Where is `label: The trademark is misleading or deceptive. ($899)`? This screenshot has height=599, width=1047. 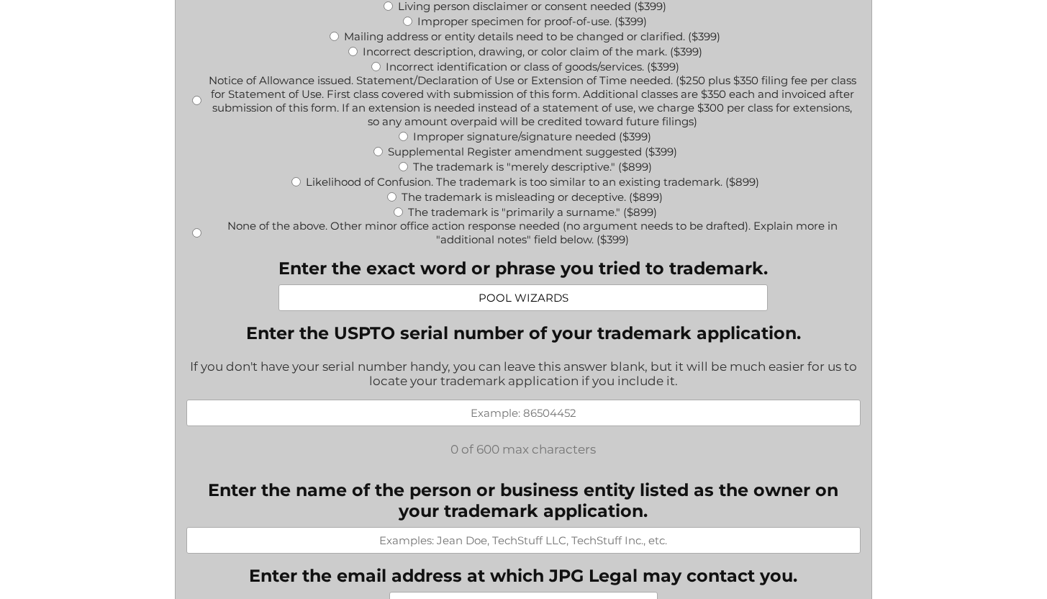
label: The trademark is misleading or deceptive. ($899) is located at coordinates (532, 196).